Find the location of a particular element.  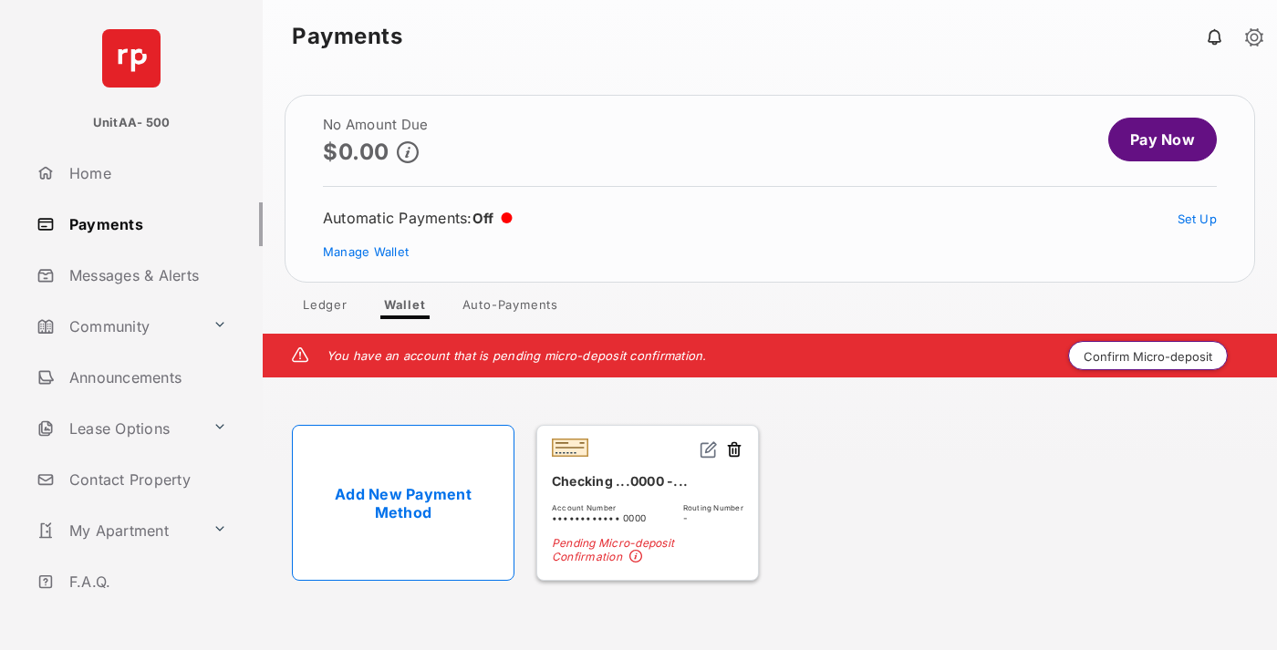

a: Set Up is located at coordinates (1197, 219).